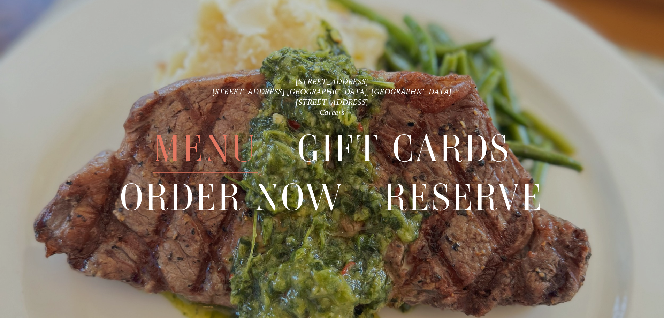 The height and width of the screenshot is (318, 664). I want to click on a: Gift Cards, so click(404, 149).